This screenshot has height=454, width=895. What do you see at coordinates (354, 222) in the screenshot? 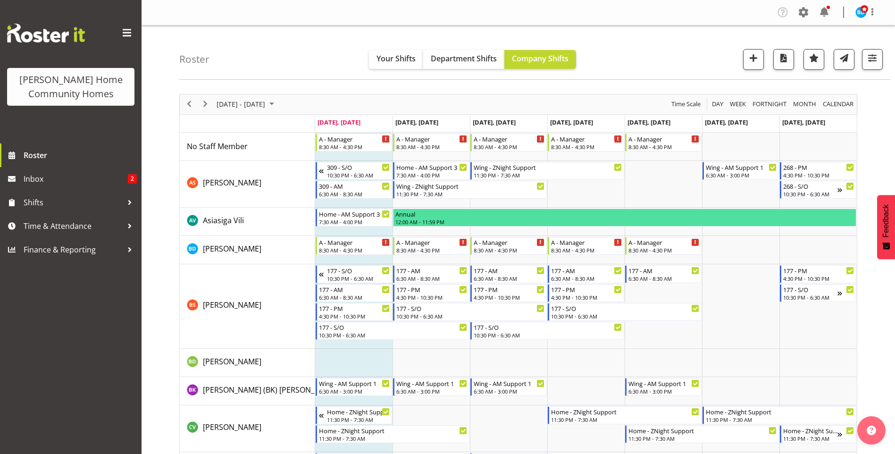
I see `div: 7:30 AM - 4:00 PM` at bounding box center [354, 222].